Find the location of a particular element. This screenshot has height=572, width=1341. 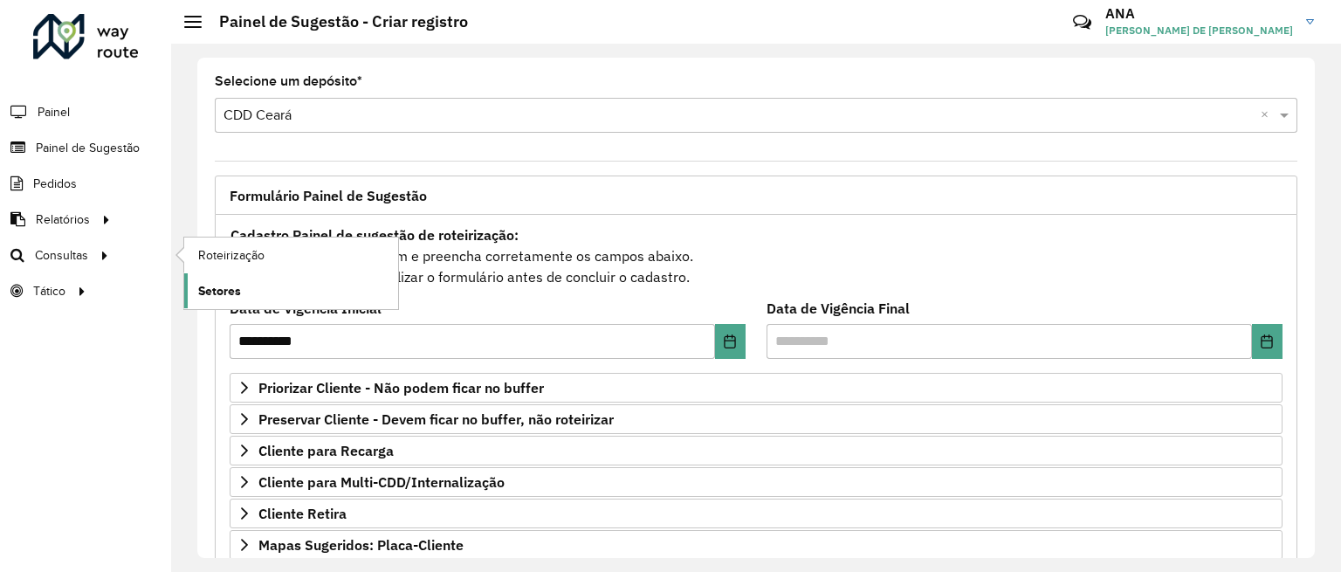

span: Cliente para Recarga is located at coordinates (326, 450).